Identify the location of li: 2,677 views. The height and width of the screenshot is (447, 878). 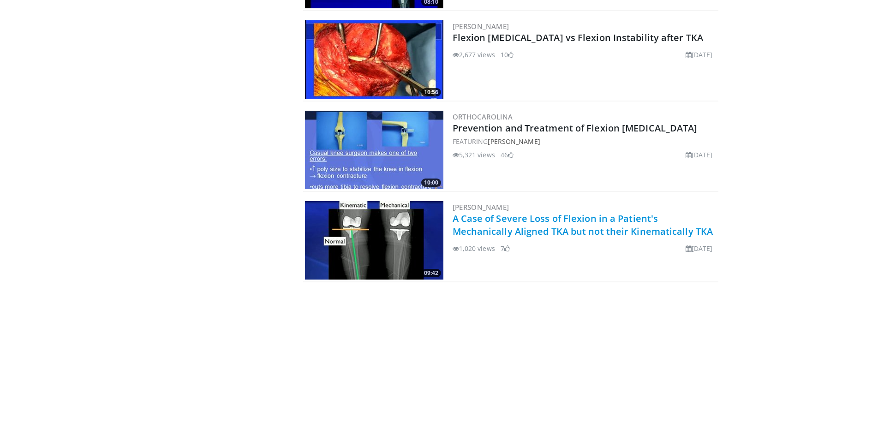
(474, 54).